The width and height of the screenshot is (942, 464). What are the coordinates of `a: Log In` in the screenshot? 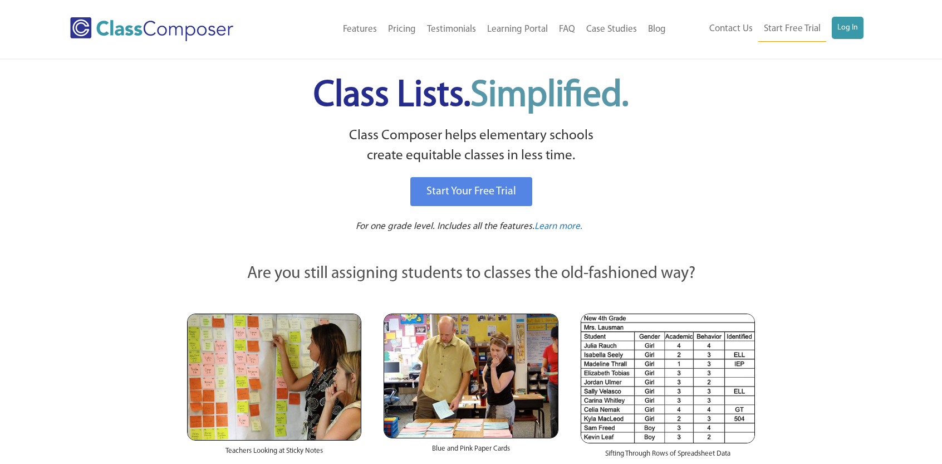 It's located at (847, 28).